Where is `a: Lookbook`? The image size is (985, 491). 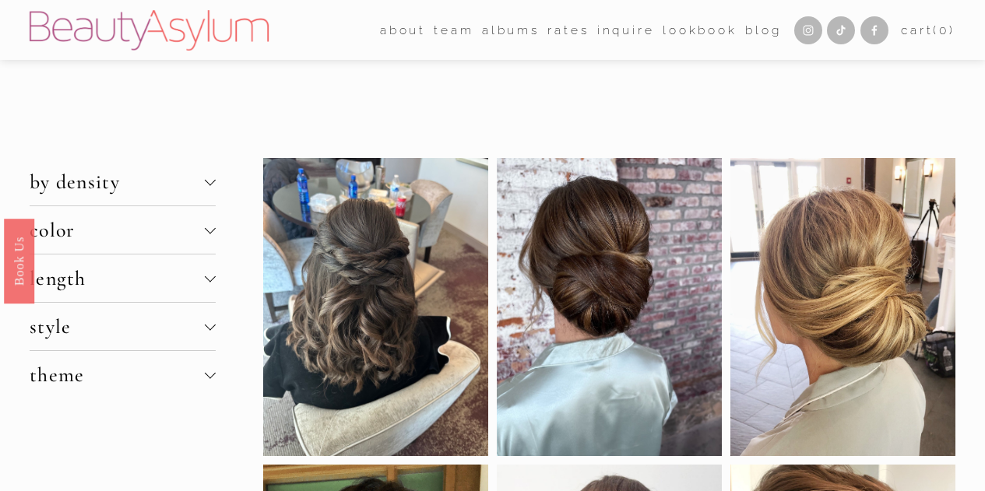
a: Lookbook is located at coordinates (700, 30).